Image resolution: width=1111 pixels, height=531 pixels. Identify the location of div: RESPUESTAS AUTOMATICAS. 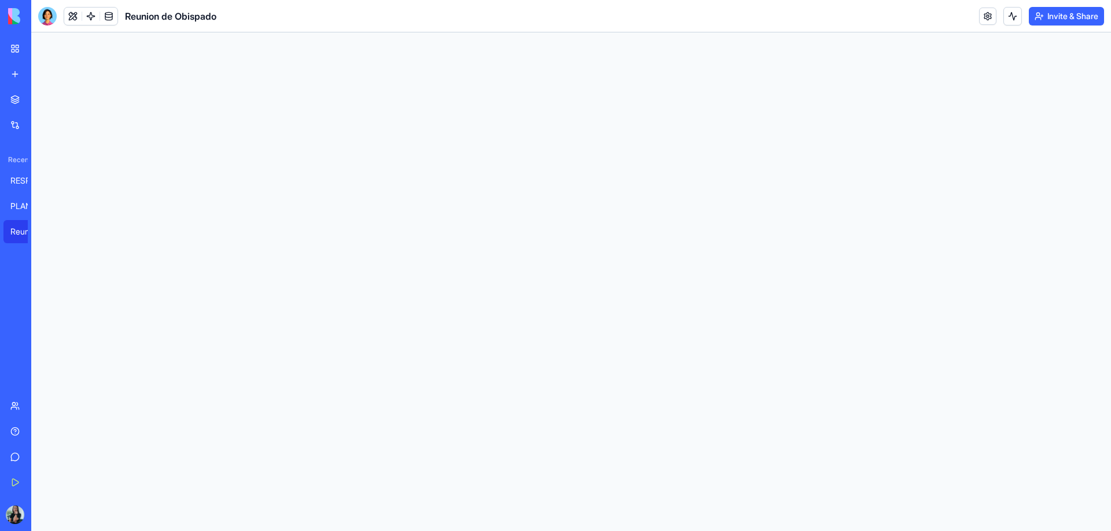
(27, 181).